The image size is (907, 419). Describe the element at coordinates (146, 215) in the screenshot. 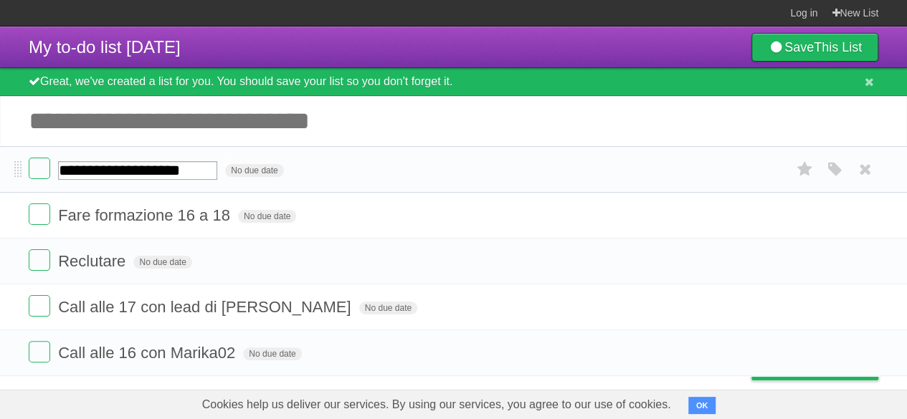

I see `span: Fare formazione 16 a 18` at that location.